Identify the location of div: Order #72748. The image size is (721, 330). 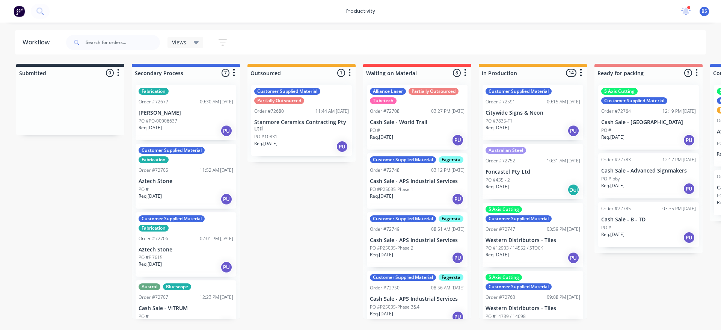
(385, 170).